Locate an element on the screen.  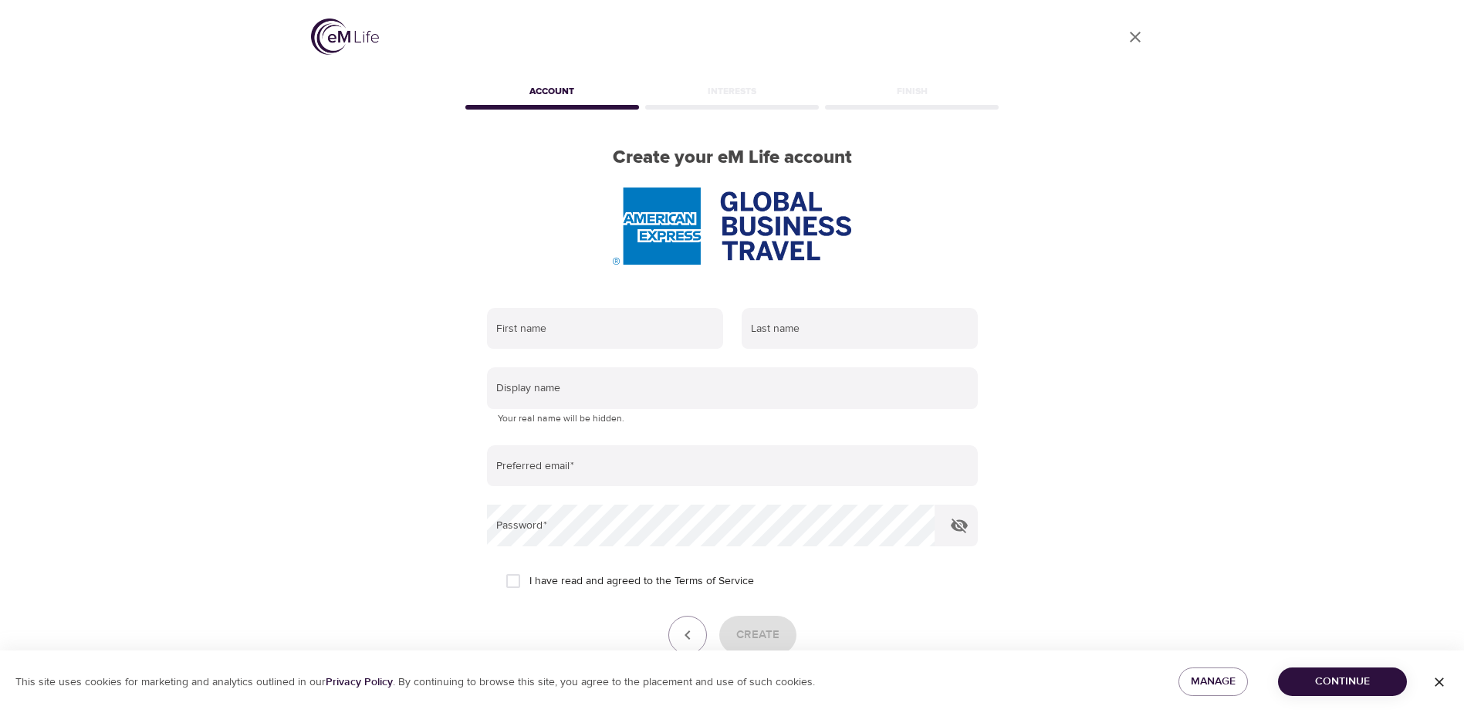
img: logo is located at coordinates (345, 36).